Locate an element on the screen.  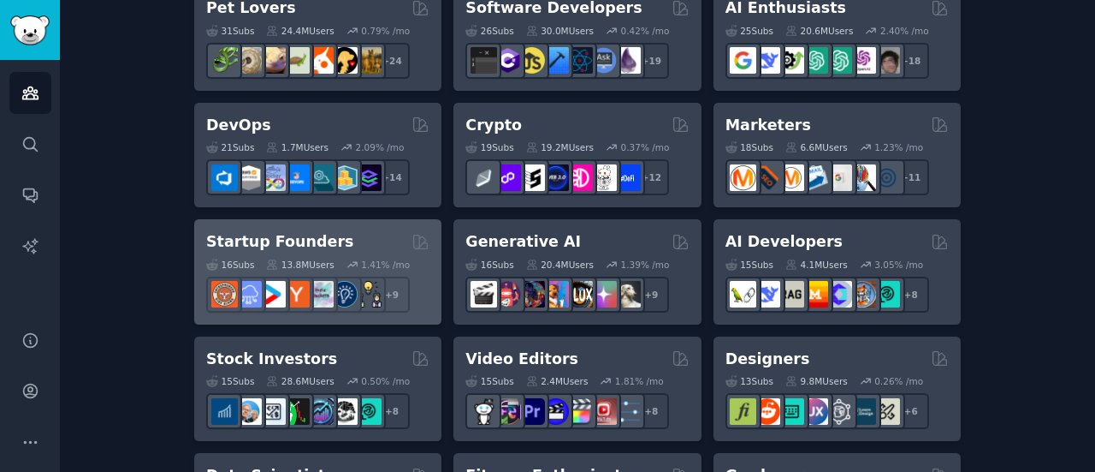
div: 2.09 % /mo is located at coordinates (380, 147).